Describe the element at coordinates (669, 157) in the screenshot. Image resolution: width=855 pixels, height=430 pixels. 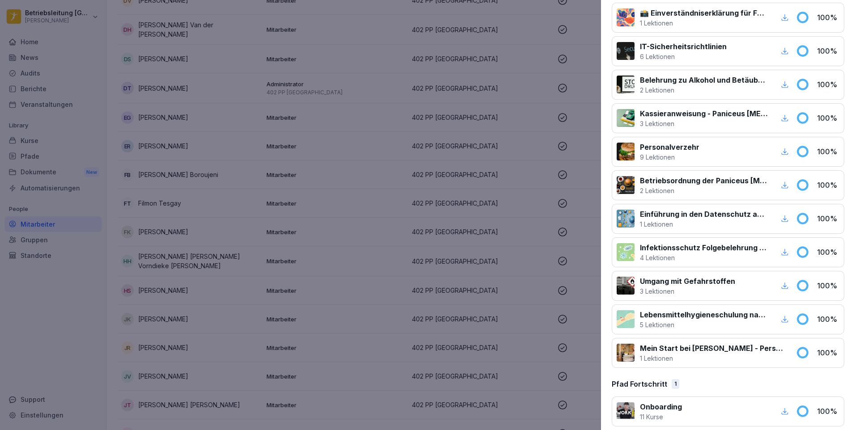
I see `p: 9 Lektionen` at that location.